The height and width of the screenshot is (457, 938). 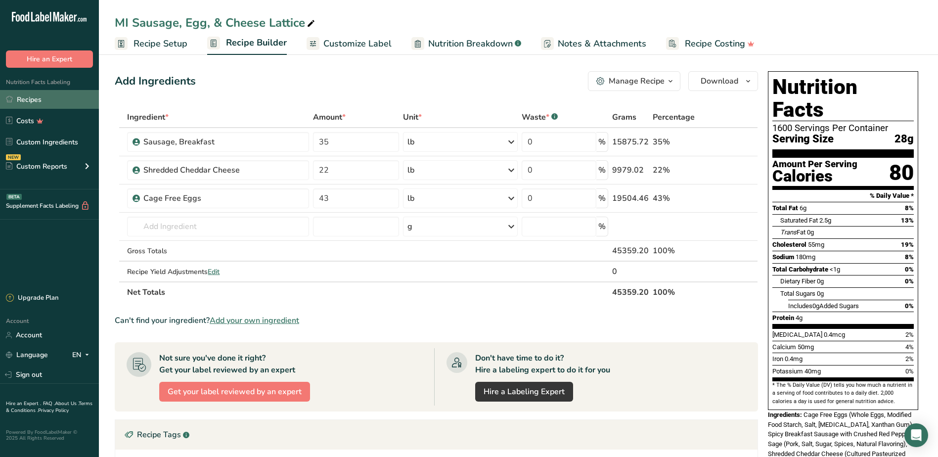 I want to click on span: Unit, so click(x=412, y=117).